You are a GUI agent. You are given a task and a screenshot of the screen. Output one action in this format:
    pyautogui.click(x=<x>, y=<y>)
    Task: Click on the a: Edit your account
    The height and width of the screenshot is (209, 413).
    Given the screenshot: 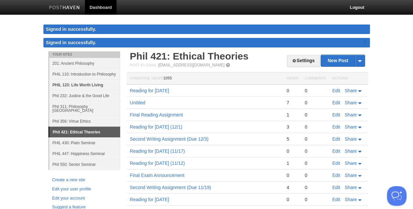 What is the action you would take?
    pyautogui.click(x=84, y=198)
    